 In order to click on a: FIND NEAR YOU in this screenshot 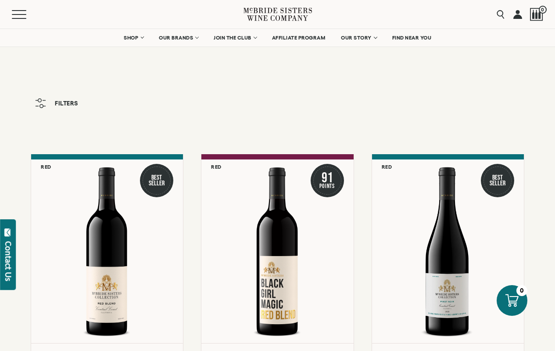, I will do `click(412, 38)`.